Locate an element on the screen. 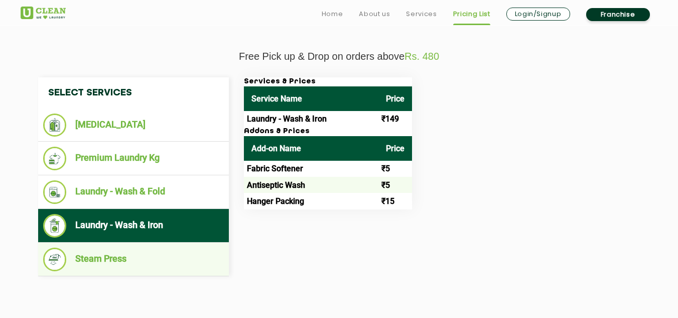 The width and height of the screenshot is (678, 318). td: Laundry - Wash & Iron is located at coordinates (311, 119).